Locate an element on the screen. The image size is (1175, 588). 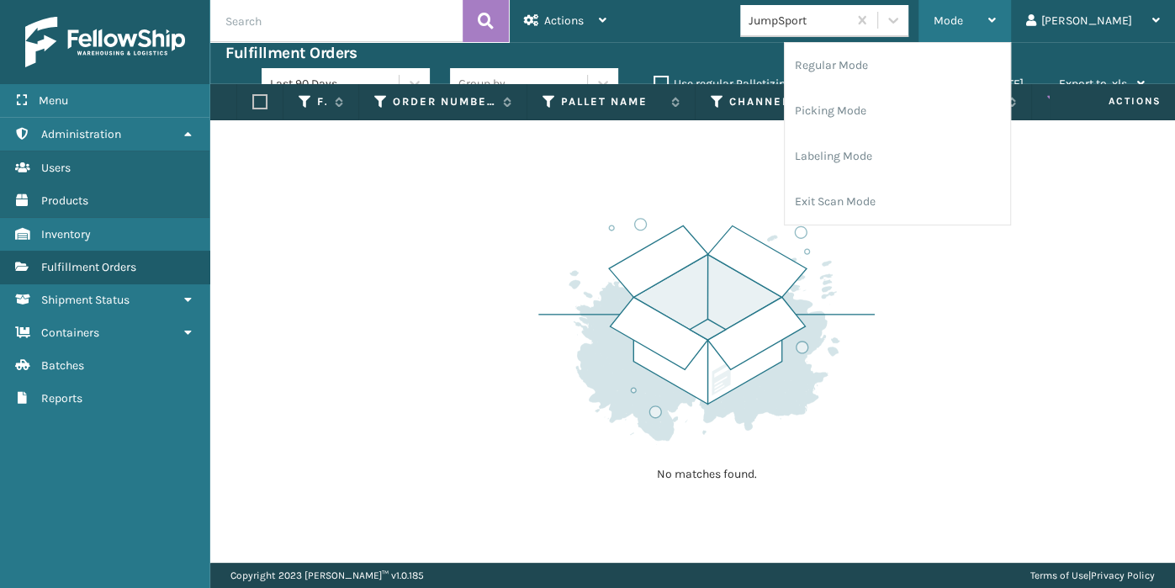
div: Last 90 Days is located at coordinates (335, 83).